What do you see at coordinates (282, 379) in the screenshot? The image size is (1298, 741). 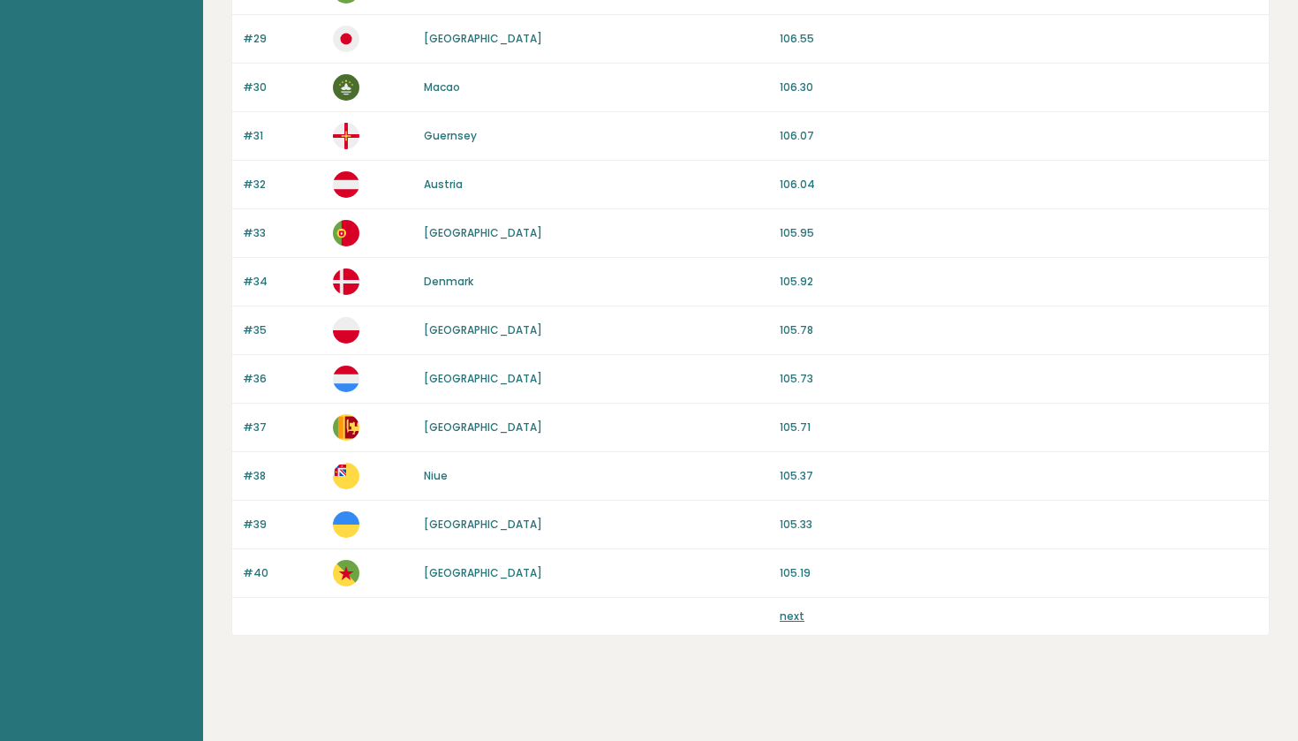 I see `p: #36` at bounding box center [282, 379].